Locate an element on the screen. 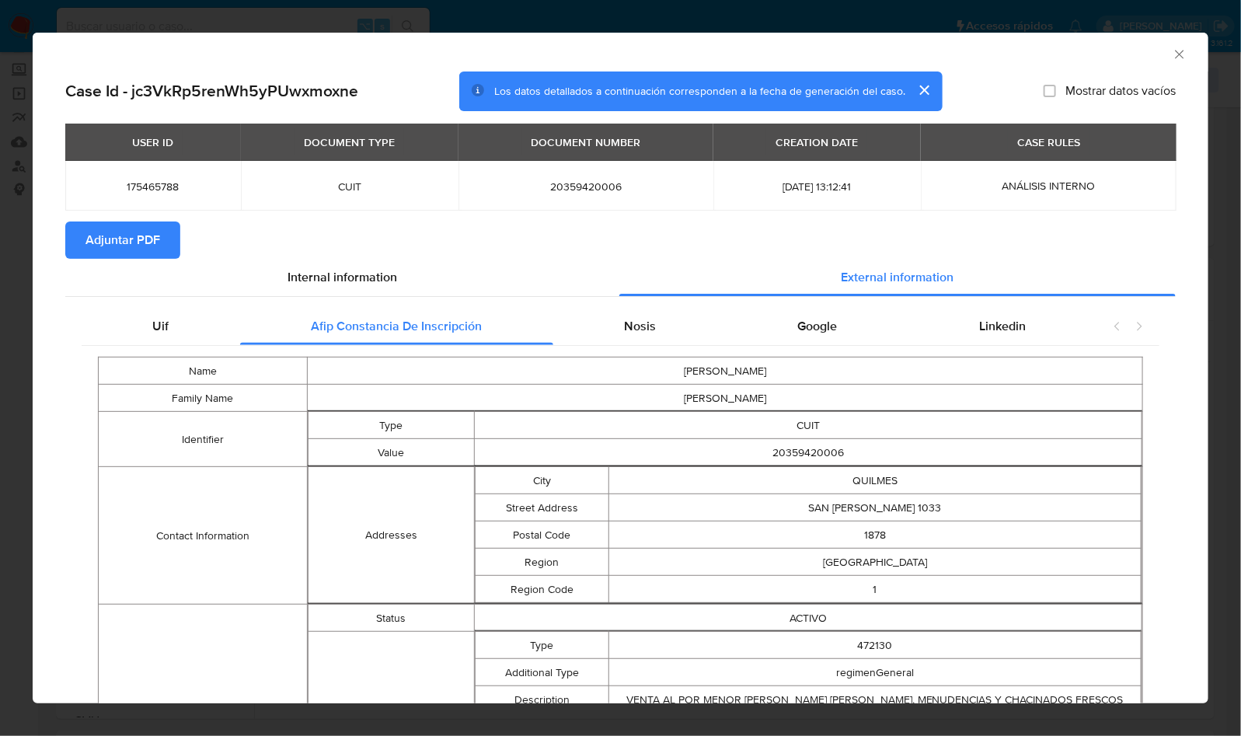  td: Postal Code is located at coordinates (541, 534).